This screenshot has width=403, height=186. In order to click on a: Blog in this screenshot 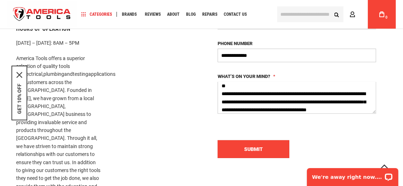, I will do `click(191, 14)`.